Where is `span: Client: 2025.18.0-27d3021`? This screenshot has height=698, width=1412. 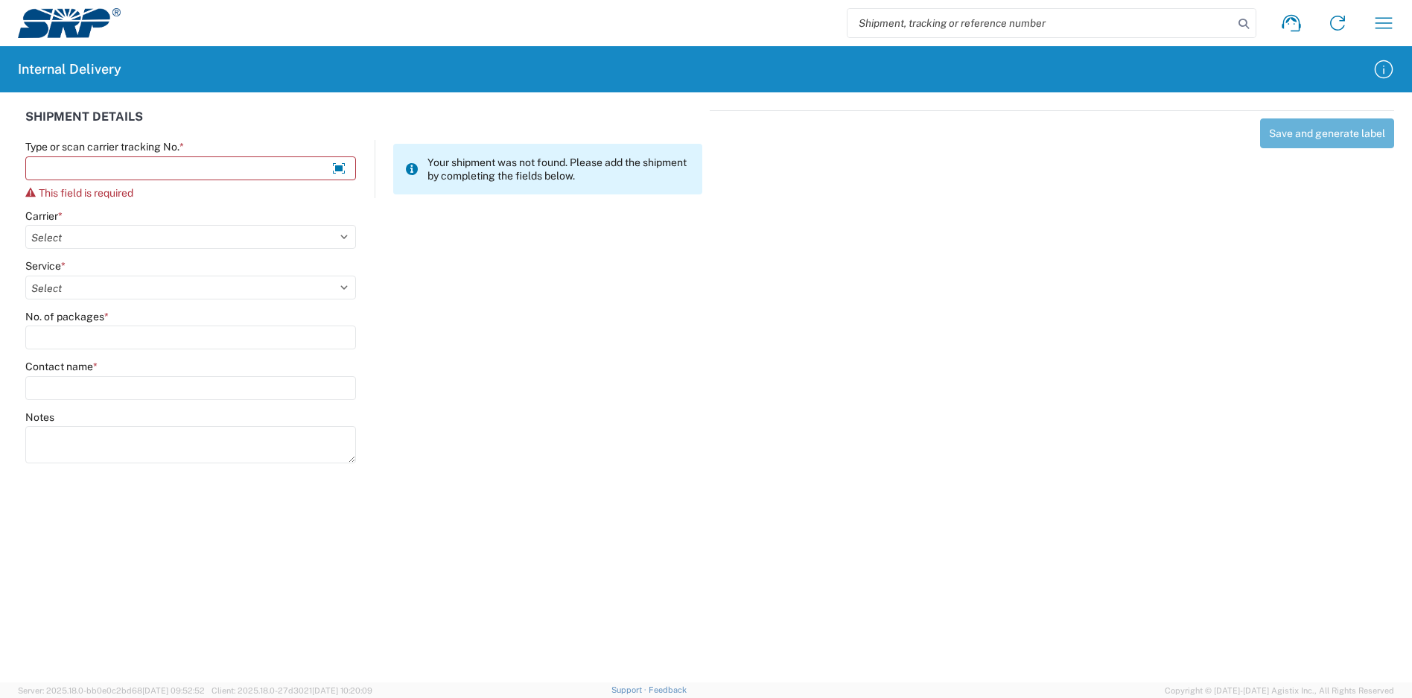 span: Client: 2025.18.0-27d3021 is located at coordinates (292, 690).